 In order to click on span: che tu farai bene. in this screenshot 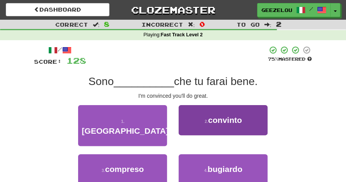, I will do `click(216, 81)`.